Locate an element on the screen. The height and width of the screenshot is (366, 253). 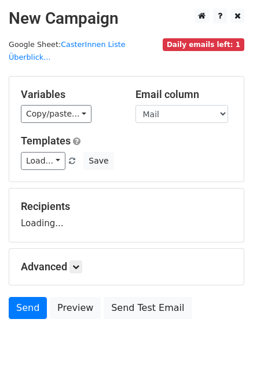
a: Send is located at coordinates (28, 308).